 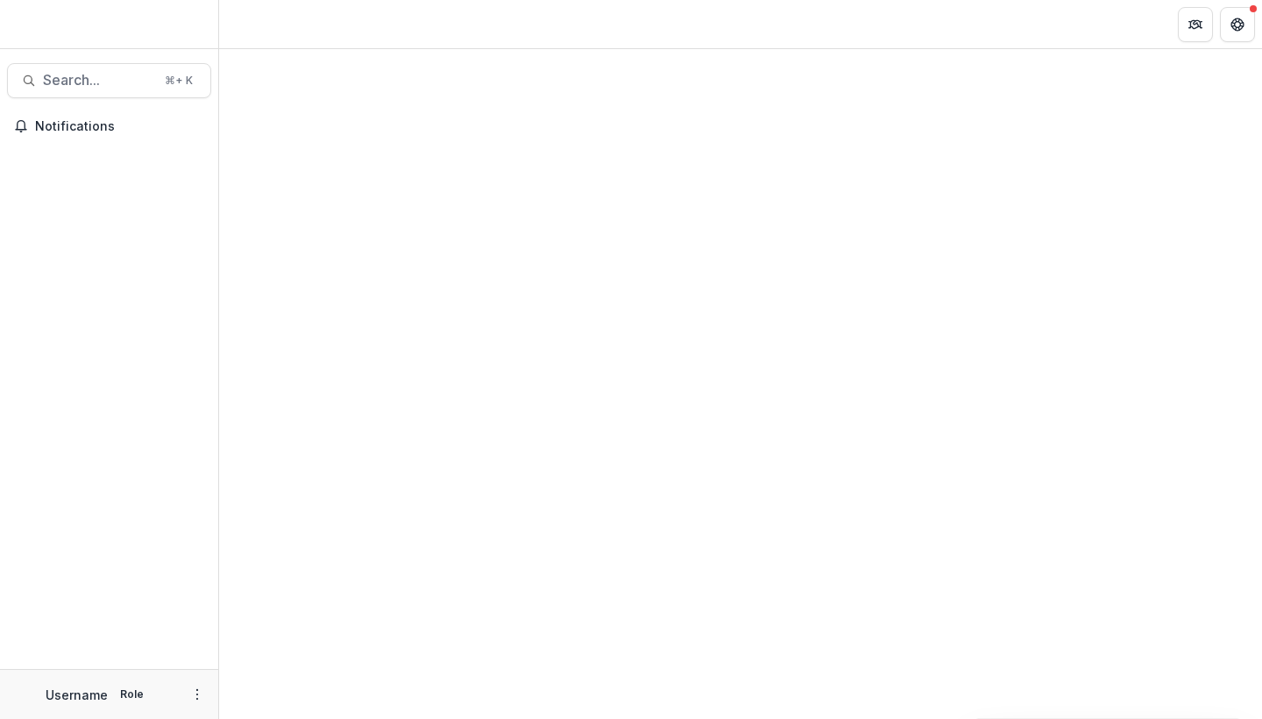 What do you see at coordinates (131, 694) in the screenshot?
I see `p: Role` at bounding box center [131, 694].